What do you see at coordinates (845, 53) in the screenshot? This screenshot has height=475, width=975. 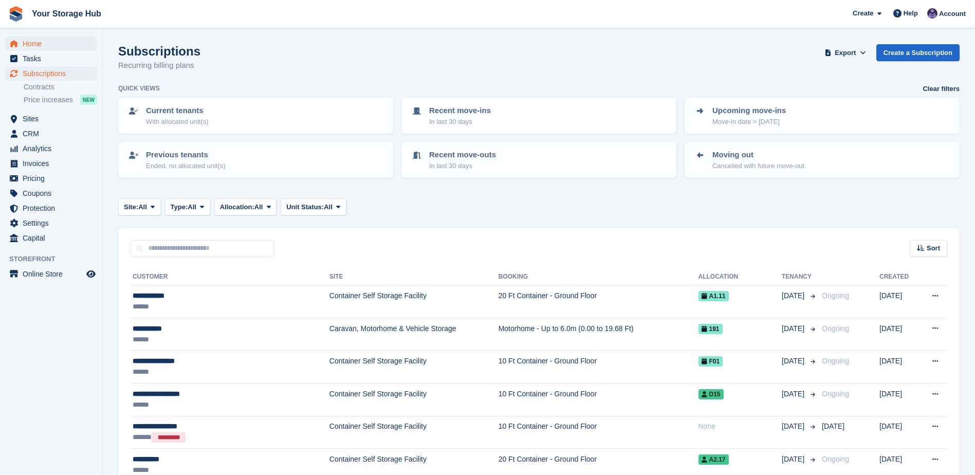 I see `span: Export` at bounding box center [845, 53].